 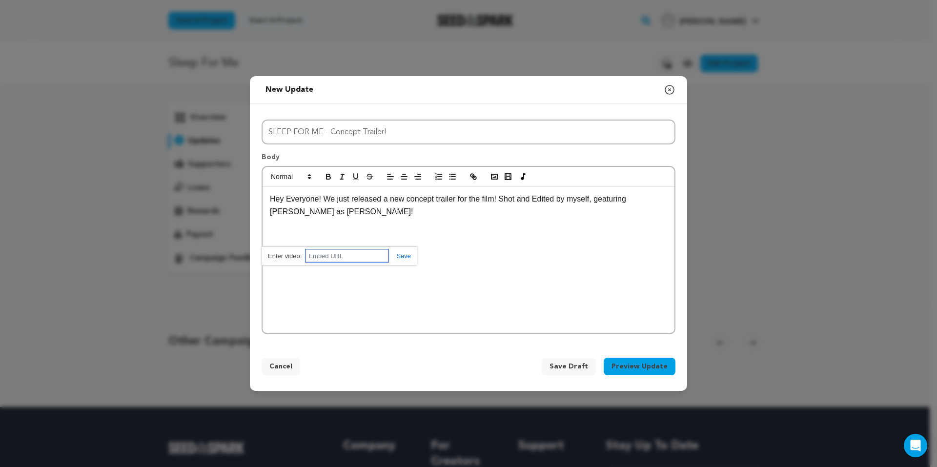 I want to click on button: Cancel, so click(x=281, y=366).